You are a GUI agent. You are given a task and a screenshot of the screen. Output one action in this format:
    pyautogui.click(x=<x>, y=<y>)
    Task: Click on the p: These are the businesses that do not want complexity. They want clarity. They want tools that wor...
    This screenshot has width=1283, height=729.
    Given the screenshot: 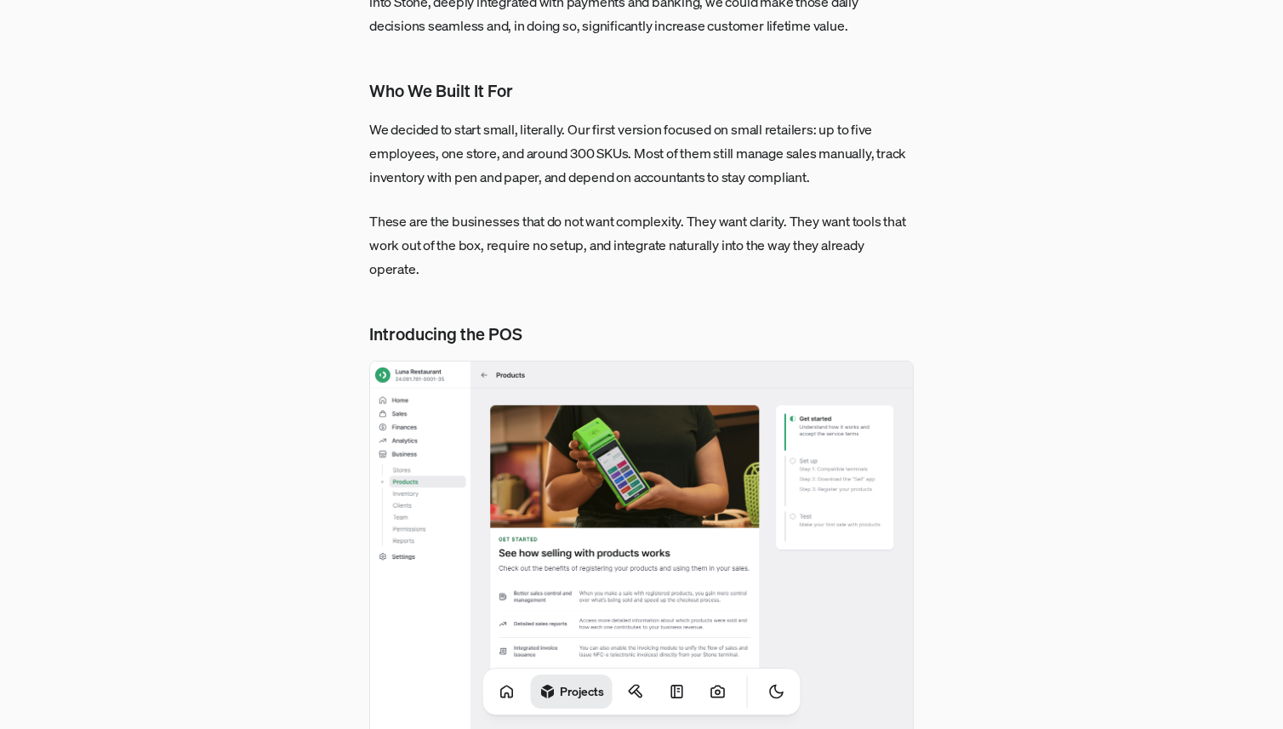 What is the action you would take?
    pyautogui.click(x=642, y=245)
    